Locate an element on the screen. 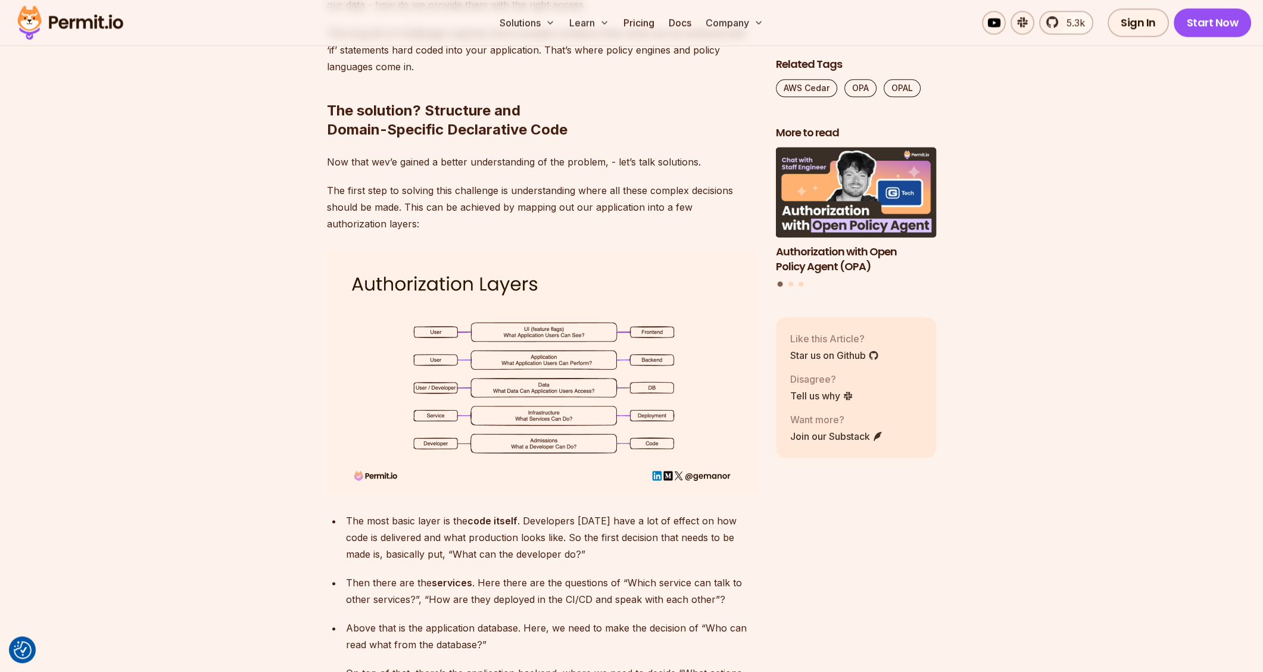 The height and width of the screenshot is (672, 1263). p: Like this Article? is located at coordinates (834, 339).